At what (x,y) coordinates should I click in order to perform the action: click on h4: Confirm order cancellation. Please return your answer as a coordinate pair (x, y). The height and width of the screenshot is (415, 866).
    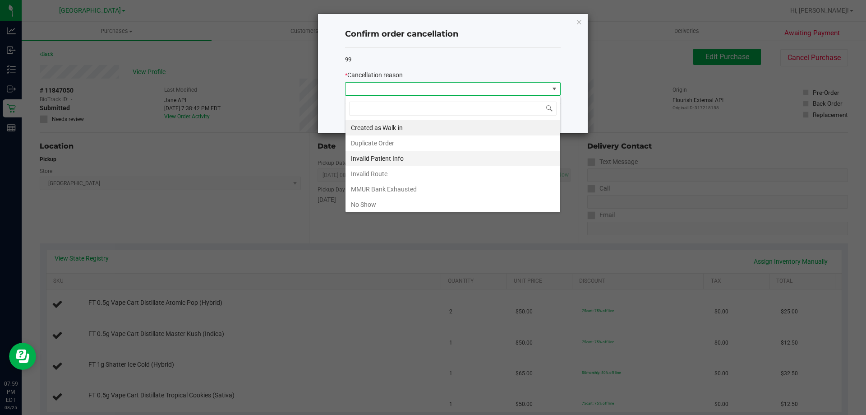
    Looking at the image, I should click on (453, 34).